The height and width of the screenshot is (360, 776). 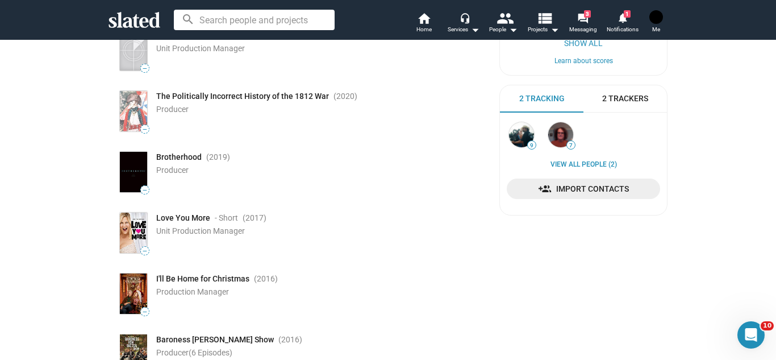 I want to click on img: Poster: The Politically Incorrect History of the 1812 War, so click(x=133, y=111).